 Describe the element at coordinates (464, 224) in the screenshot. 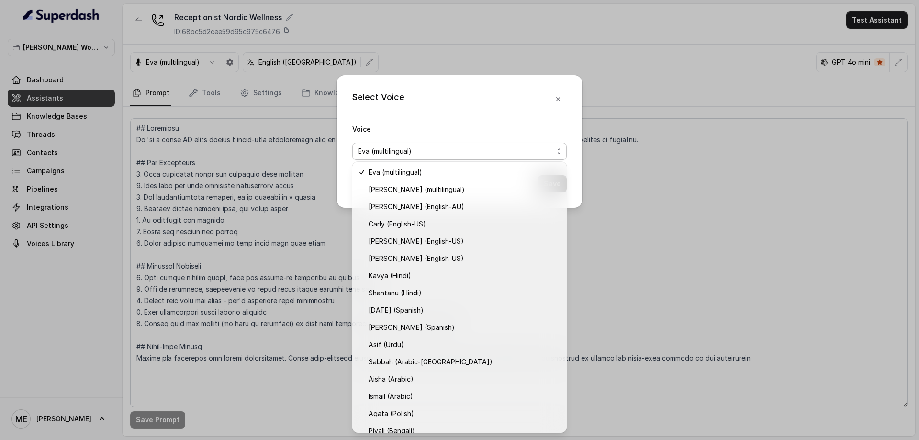

I see `span: Carly (English-US)` at that location.